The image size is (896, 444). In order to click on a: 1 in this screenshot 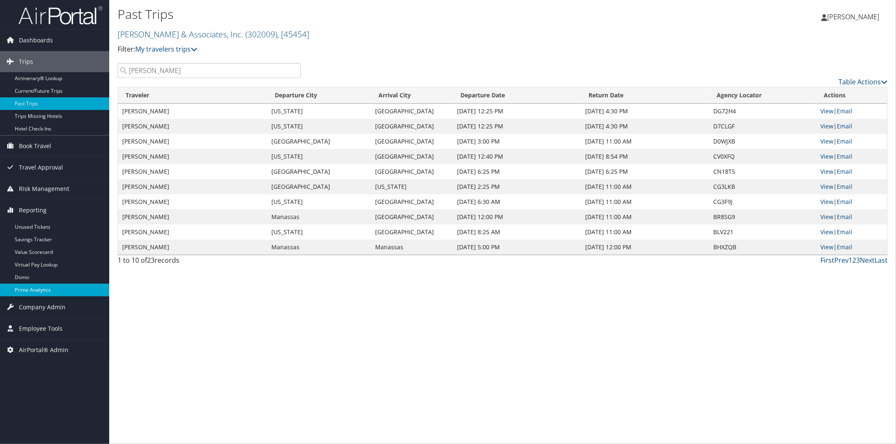, I will do `click(850, 260)`.